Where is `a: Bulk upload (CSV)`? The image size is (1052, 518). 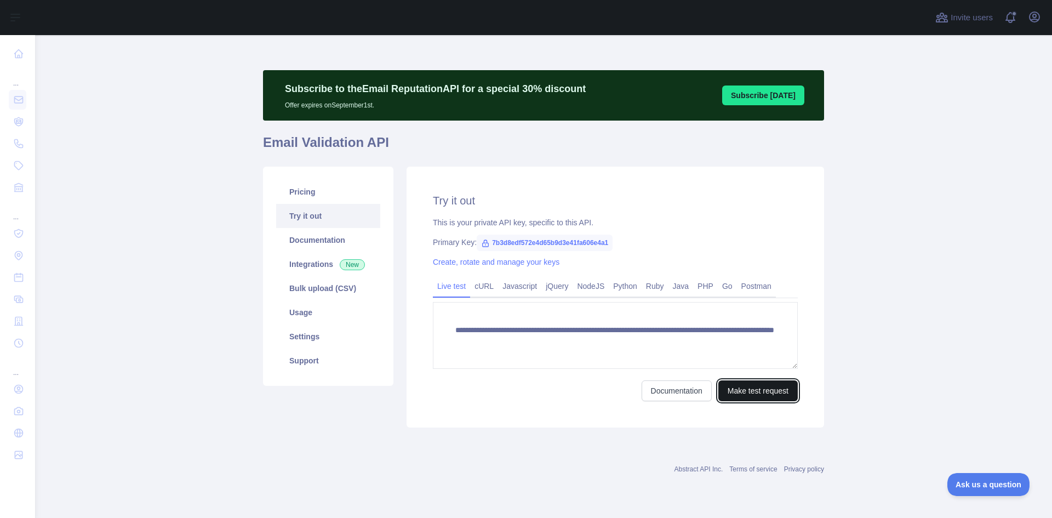
a: Bulk upload (CSV) is located at coordinates (328, 288).